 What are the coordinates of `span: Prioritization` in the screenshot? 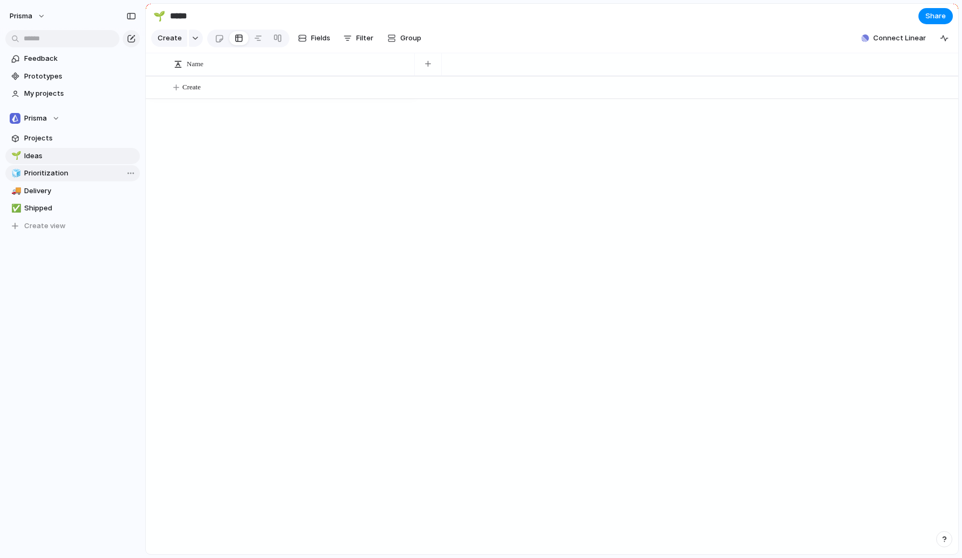 It's located at (80, 173).